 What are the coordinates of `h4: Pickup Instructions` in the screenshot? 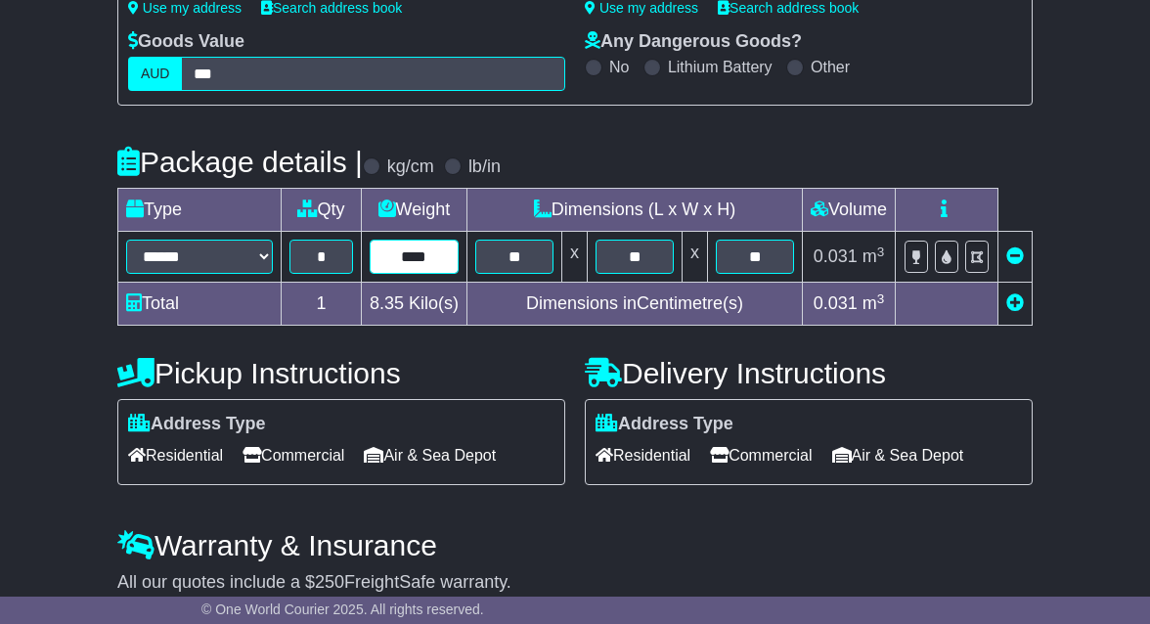 It's located at (341, 373).